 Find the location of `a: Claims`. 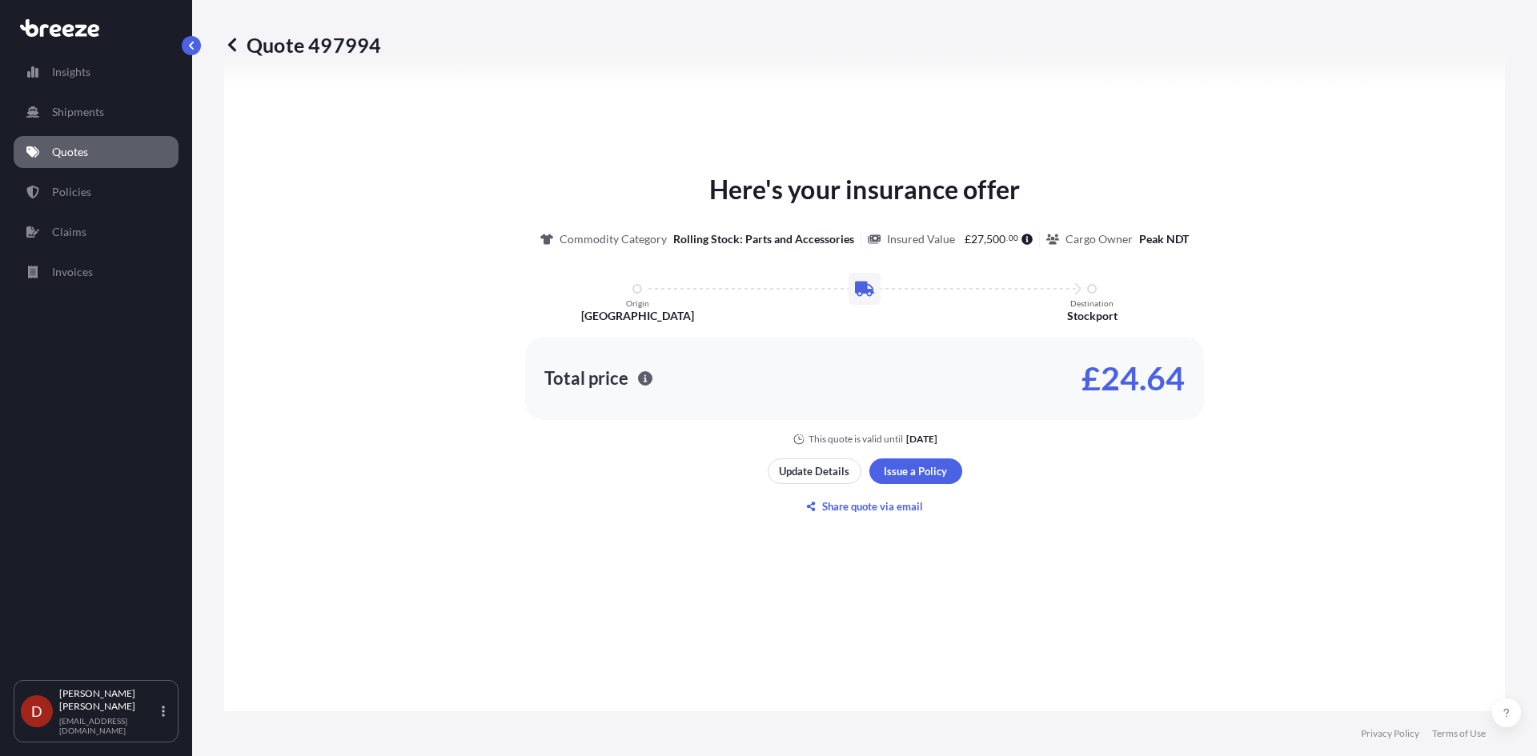

a: Claims is located at coordinates (96, 232).